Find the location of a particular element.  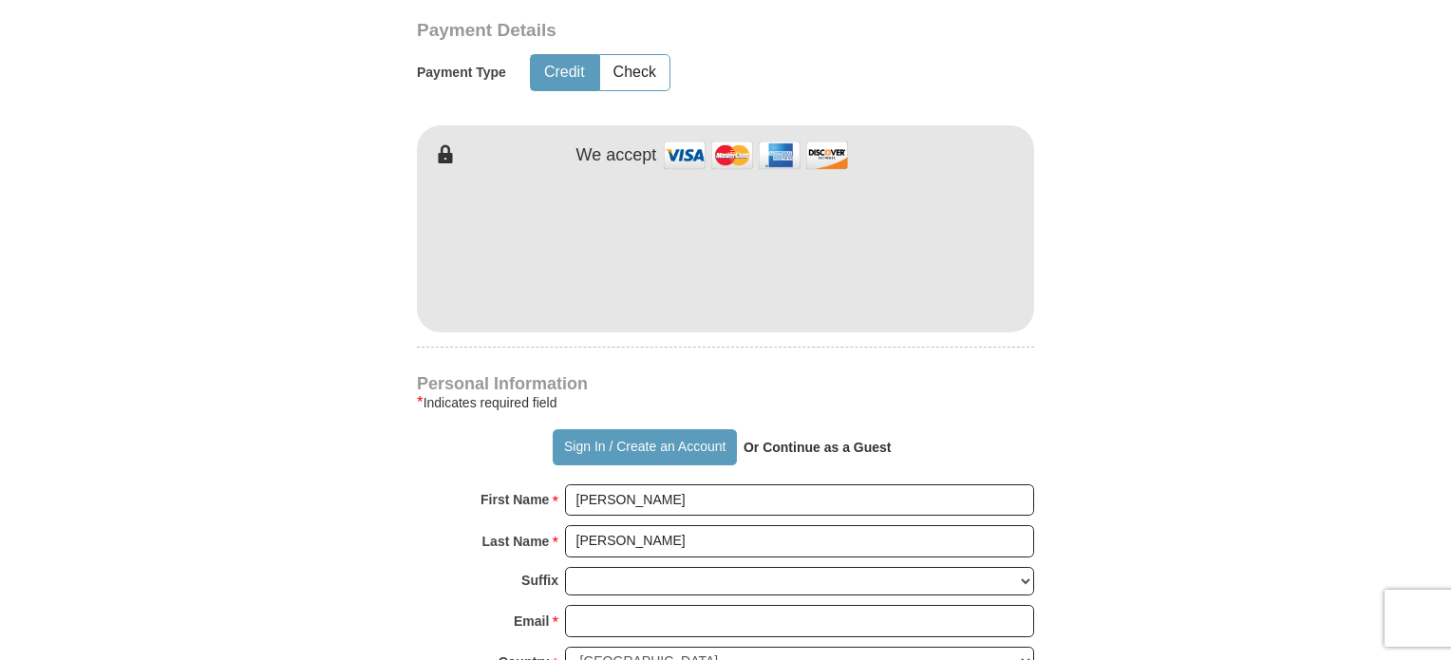

strong: Suffix is located at coordinates (540, 580).